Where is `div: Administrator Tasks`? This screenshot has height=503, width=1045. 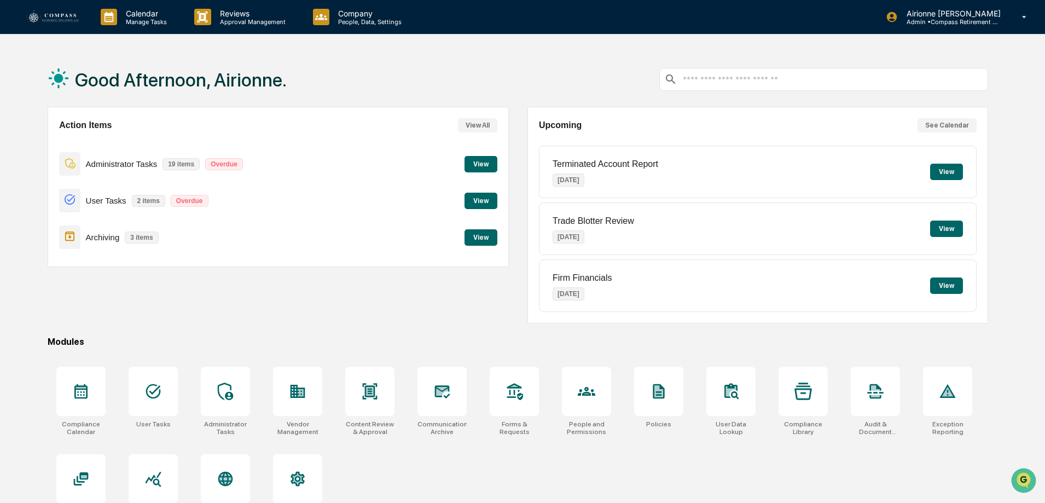
div: Administrator Tasks is located at coordinates (225, 428).